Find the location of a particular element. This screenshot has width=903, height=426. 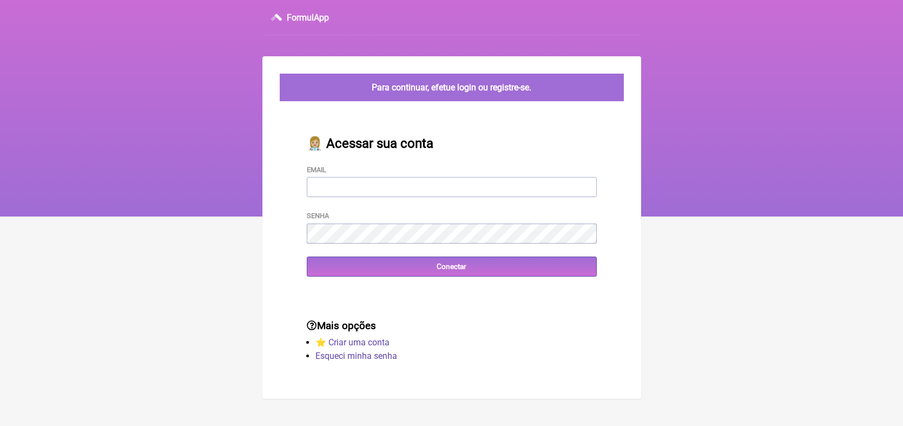

a: Esqueci minha senha is located at coordinates (356, 356).